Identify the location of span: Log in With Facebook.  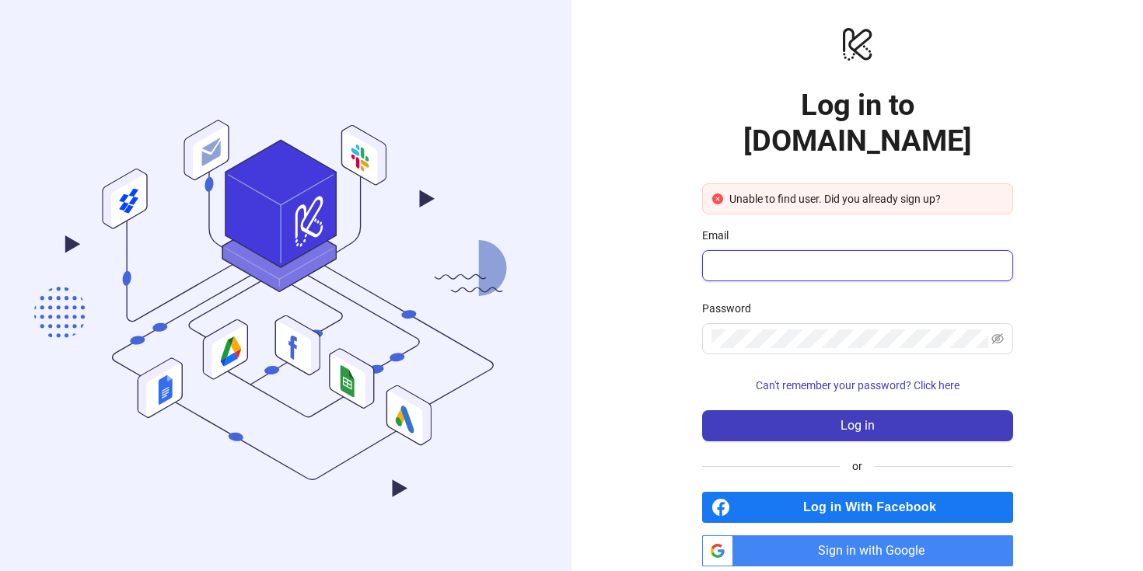
(874, 508).